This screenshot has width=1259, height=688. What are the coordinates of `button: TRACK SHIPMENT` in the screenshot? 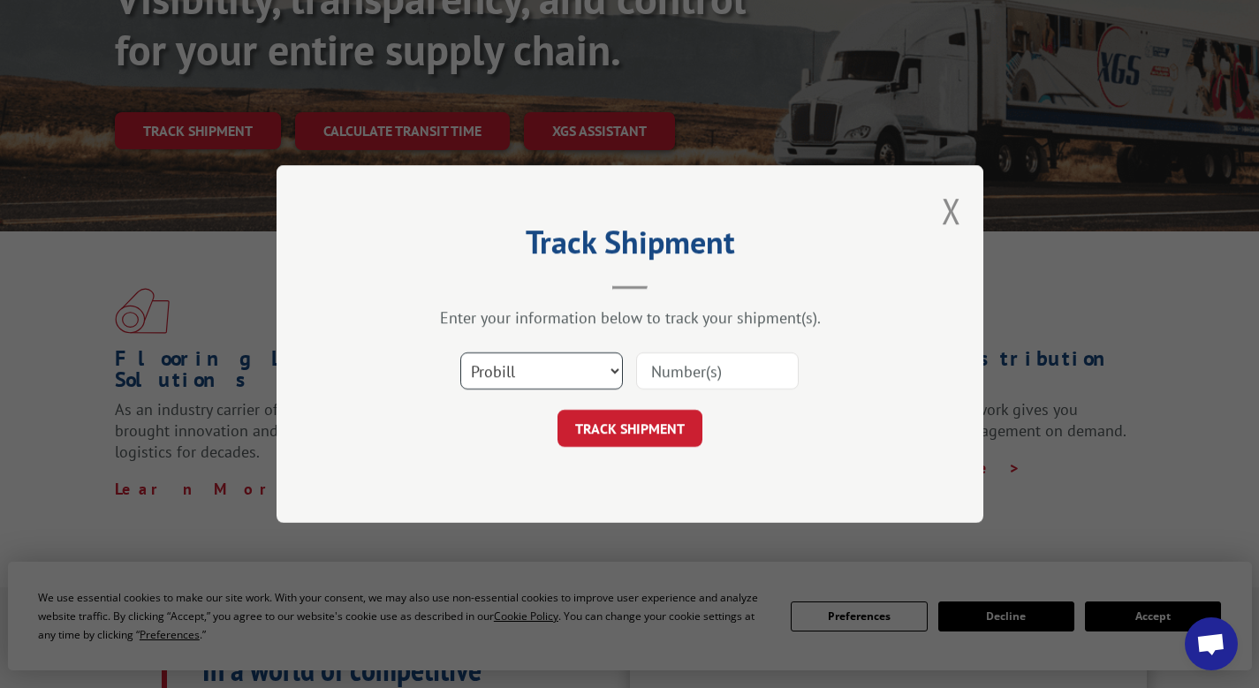 It's located at (630, 428).